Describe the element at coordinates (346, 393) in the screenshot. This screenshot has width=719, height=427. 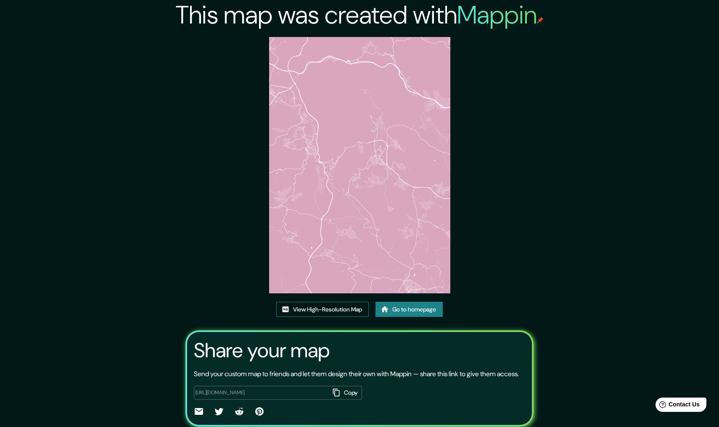
I see `button: Copy` at that location.